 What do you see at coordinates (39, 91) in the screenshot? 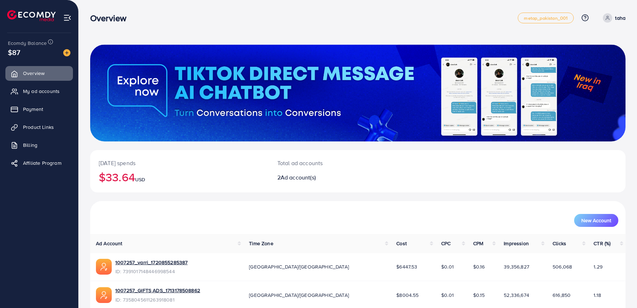
I see `a: My ad accounts` at bounding box center [39, 91].